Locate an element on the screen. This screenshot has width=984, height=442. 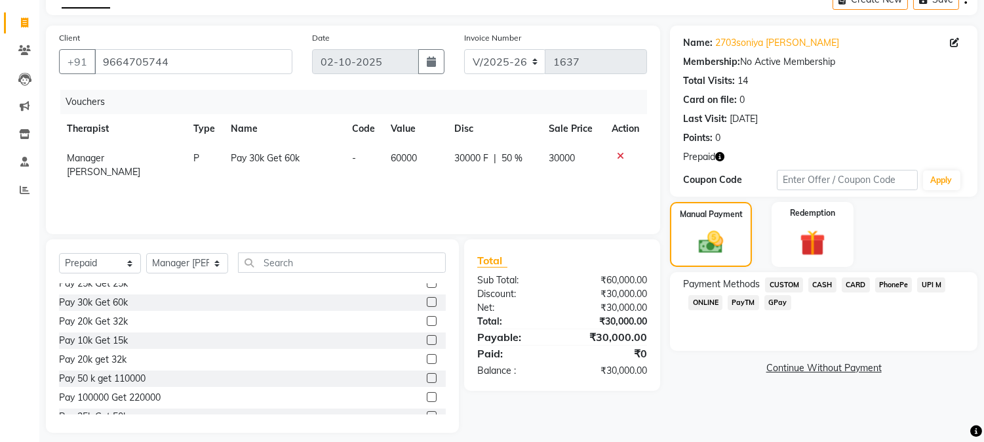
div: Coupon Code is located at coordinates (729, 180).